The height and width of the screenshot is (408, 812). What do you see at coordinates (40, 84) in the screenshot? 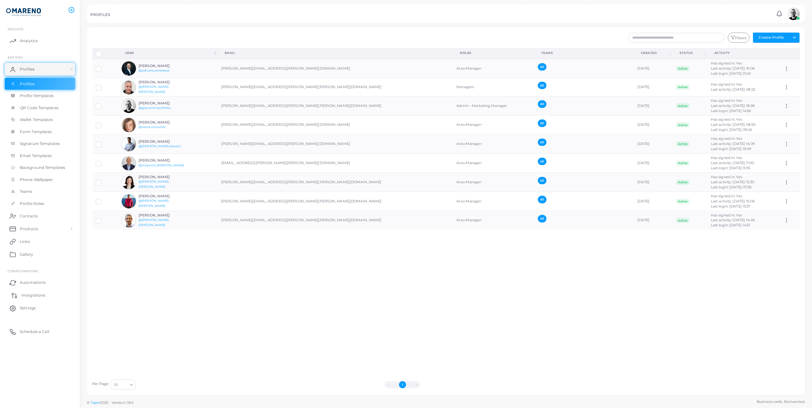
I see `a: Profiles` at bounding box center [40, 84].